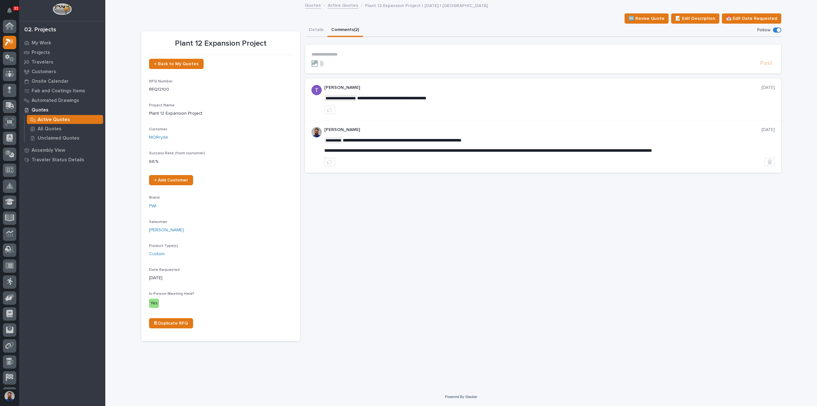 The width and height of the screenshot is (817, 406). I want to click on p: Travelers, so click(42, 62).